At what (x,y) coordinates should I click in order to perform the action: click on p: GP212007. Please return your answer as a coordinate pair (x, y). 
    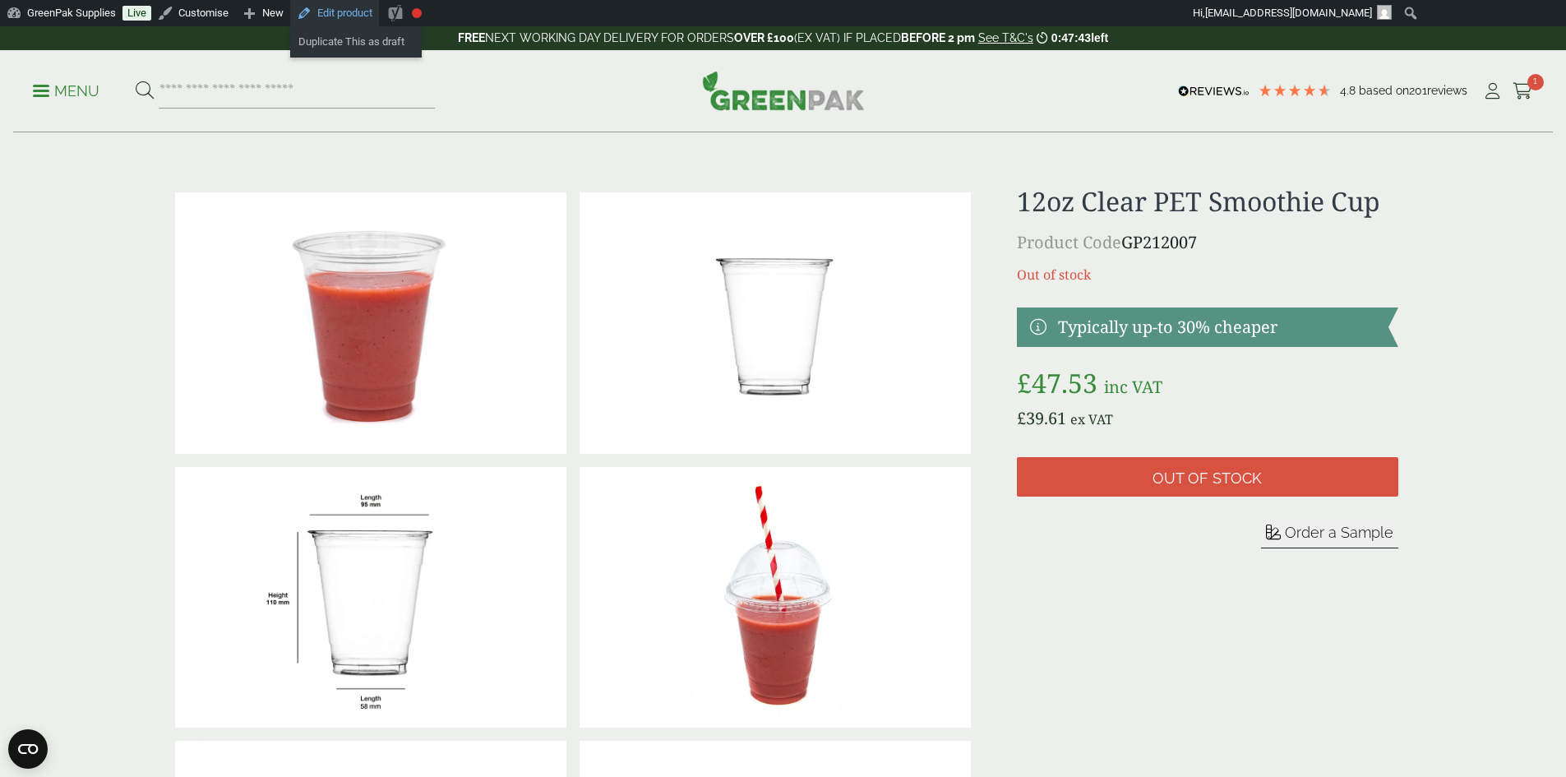
    Looking at the image, I should click on (1206, 242).